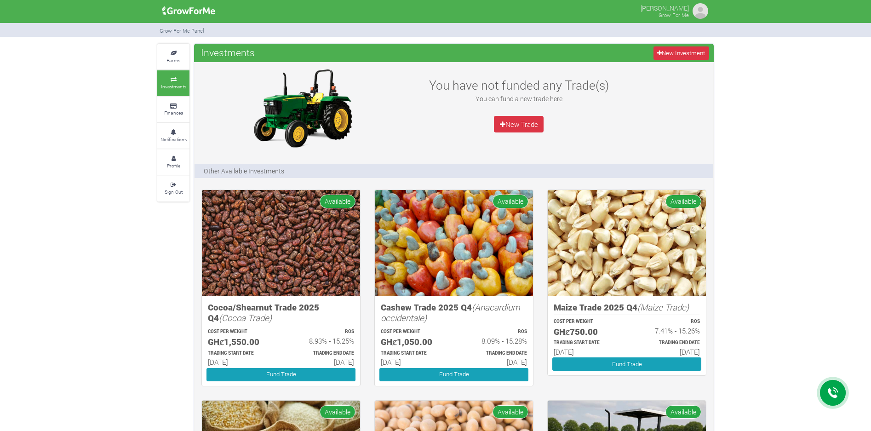 Image resolution: width=871 pixels, height=431 pixels. I want to click on span: Investments, so click(228, 52).